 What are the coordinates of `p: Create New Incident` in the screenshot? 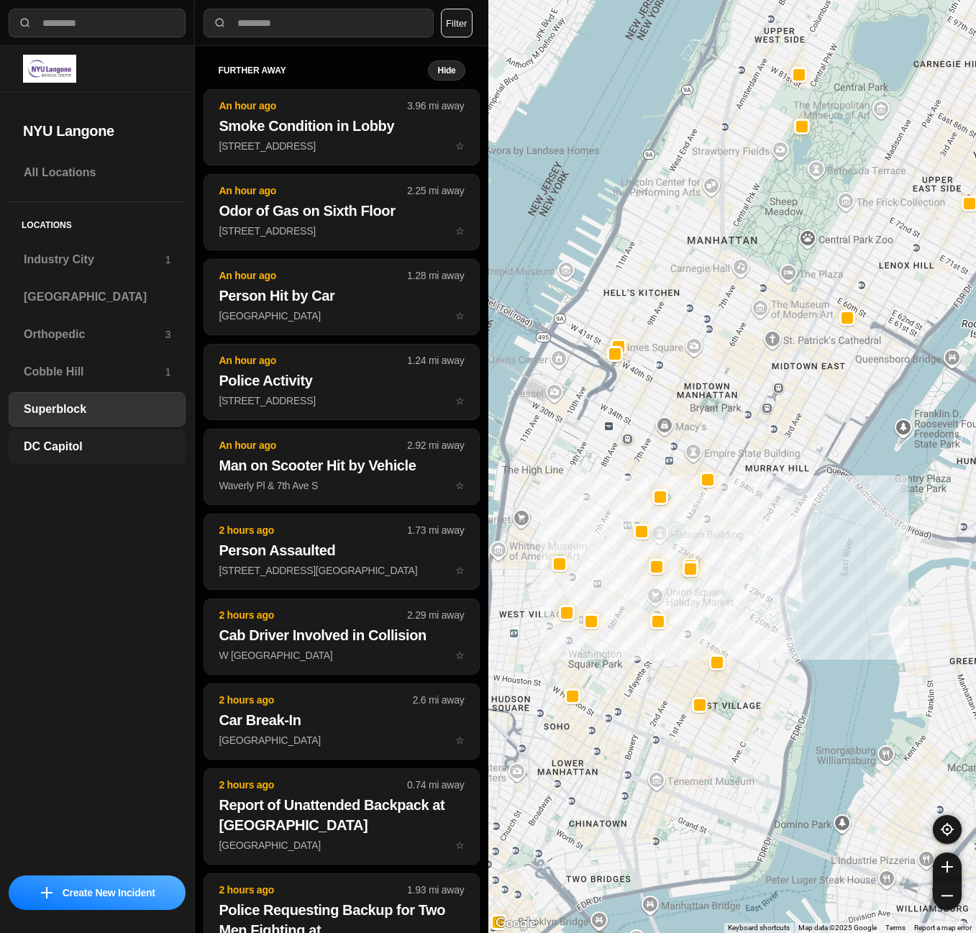 It's located at (109, 892).